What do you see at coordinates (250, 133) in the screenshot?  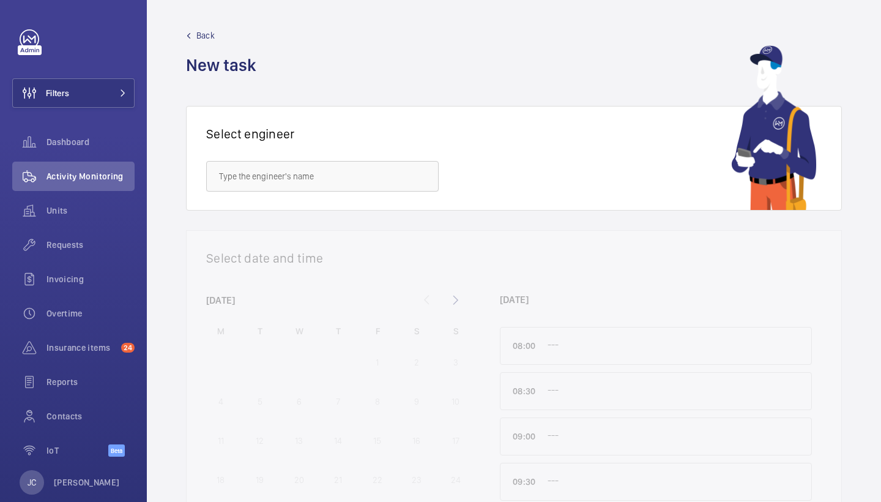 I see `h1: Select engineer` at bounding box center [250, 133].